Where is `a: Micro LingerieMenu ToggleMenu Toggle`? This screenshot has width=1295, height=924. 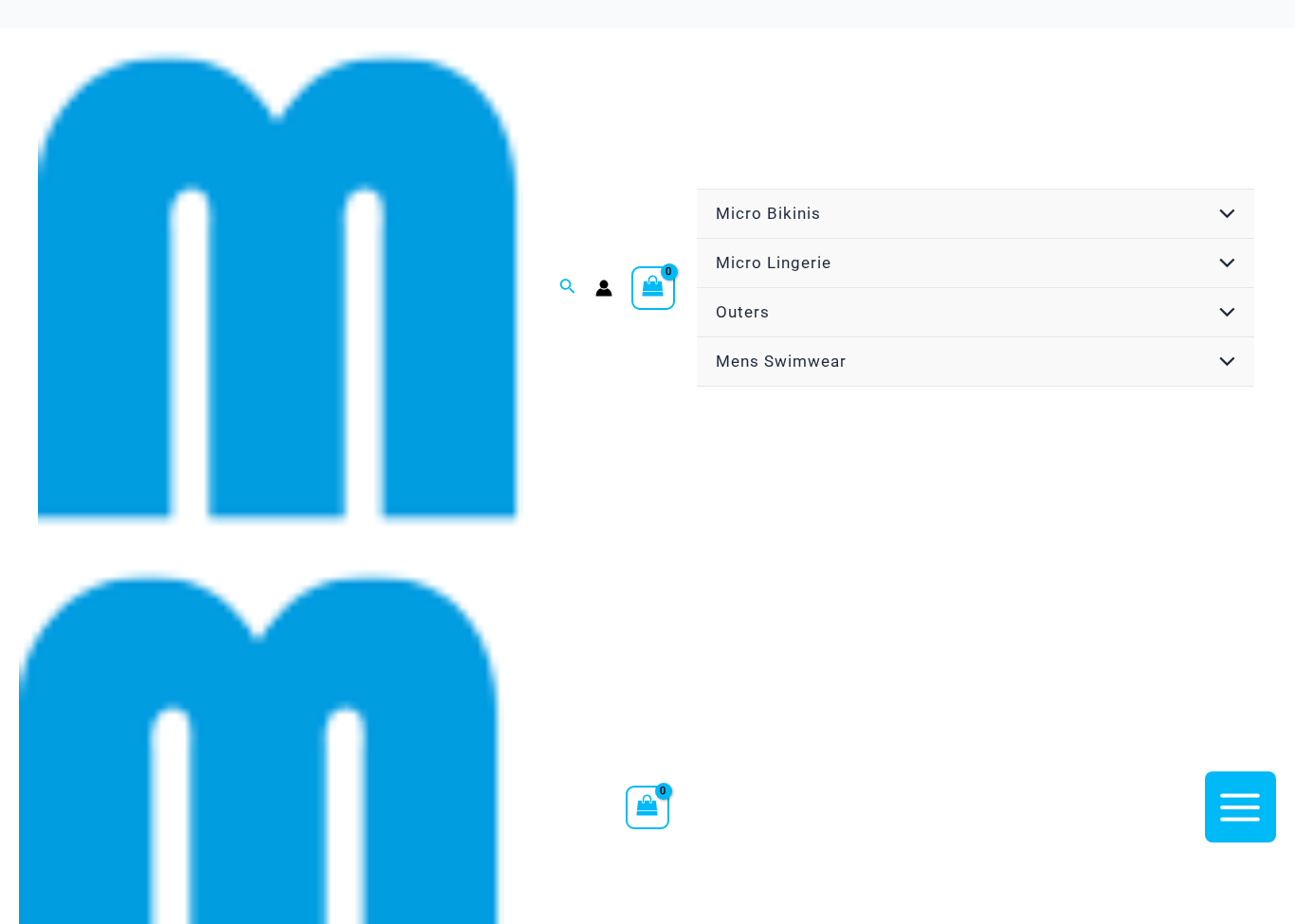
a: Micro LingerieMenu ToggleMenu Toggle is located at coordinates (976, 264).